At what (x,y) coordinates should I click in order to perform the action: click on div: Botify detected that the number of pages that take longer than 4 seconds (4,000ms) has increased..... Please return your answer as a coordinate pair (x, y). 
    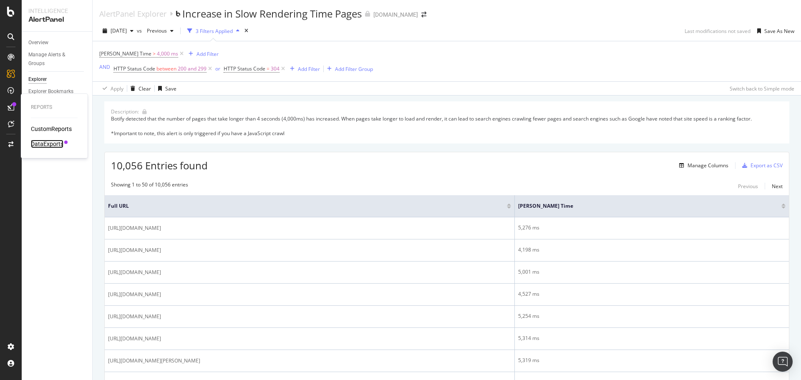
    Looking at the image, I should click on (447, 126).